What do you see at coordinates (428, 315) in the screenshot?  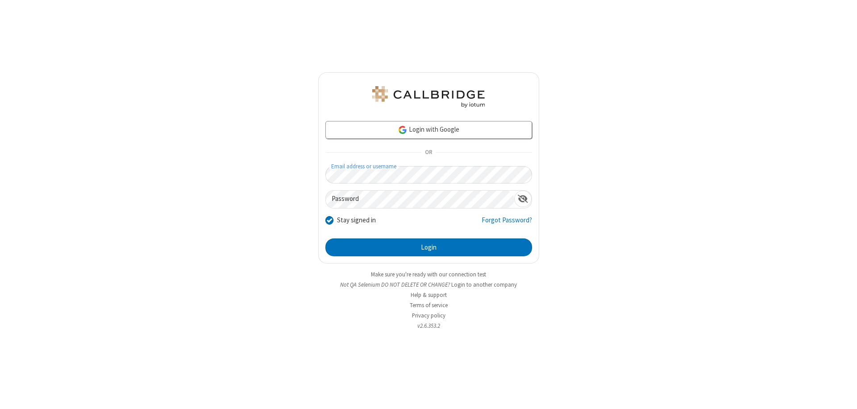 I see `a: Privacy policy` at bounding box center [428, 315].